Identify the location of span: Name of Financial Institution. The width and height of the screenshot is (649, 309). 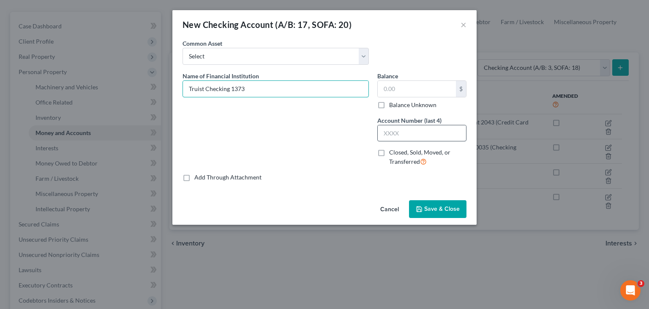
(221, 76).